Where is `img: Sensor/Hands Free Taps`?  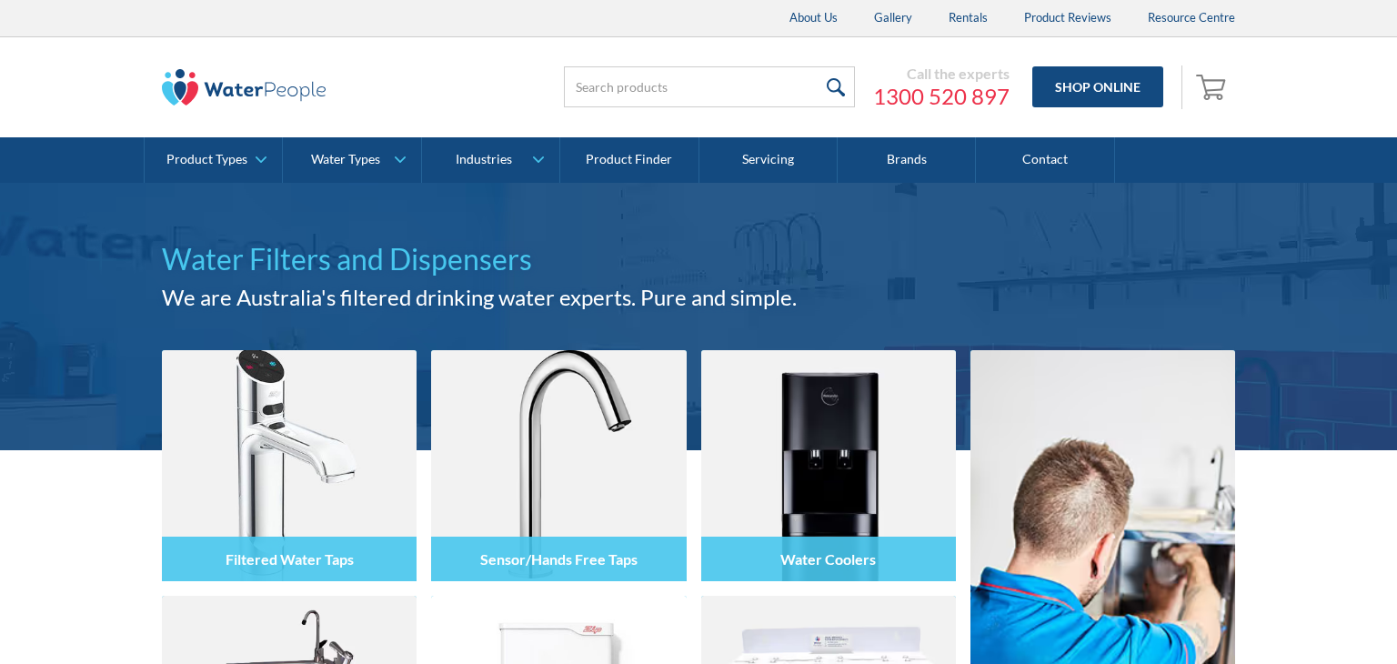
img: Sensor/Hands Free Taps is located at coordinates (558, 466).